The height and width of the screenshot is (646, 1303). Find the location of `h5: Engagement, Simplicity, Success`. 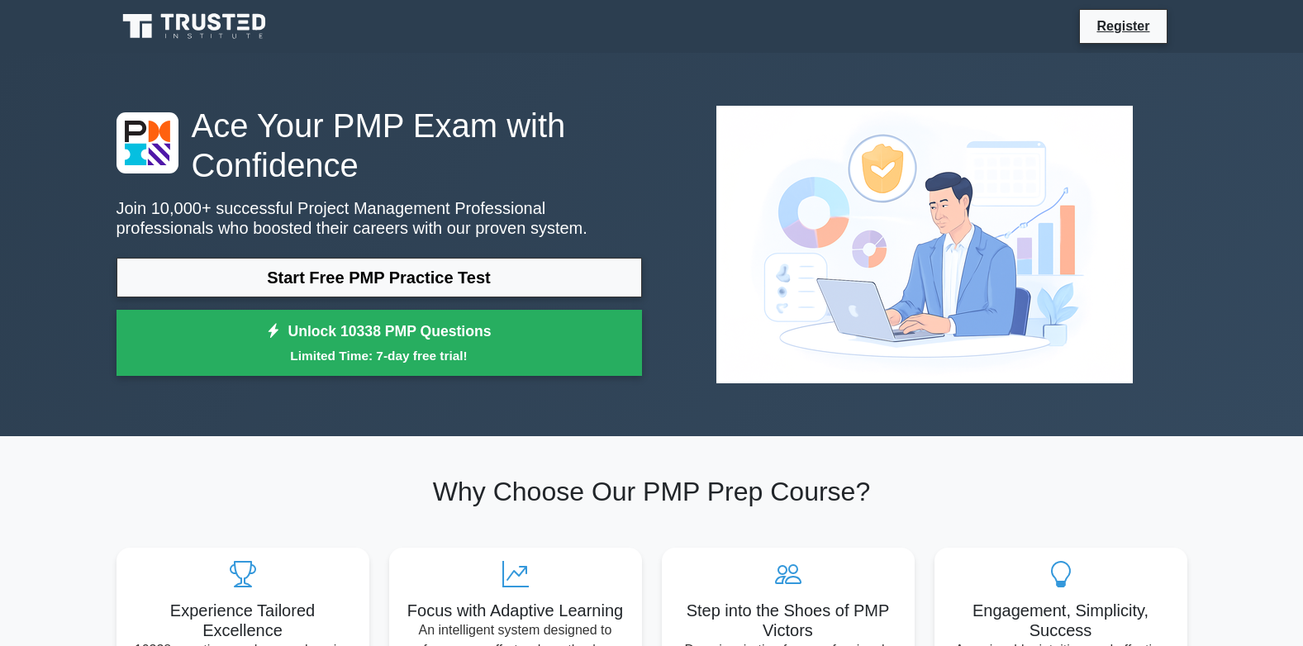

h5: Engagement, Simplicity, Success is located at coordinates (1061, 620).